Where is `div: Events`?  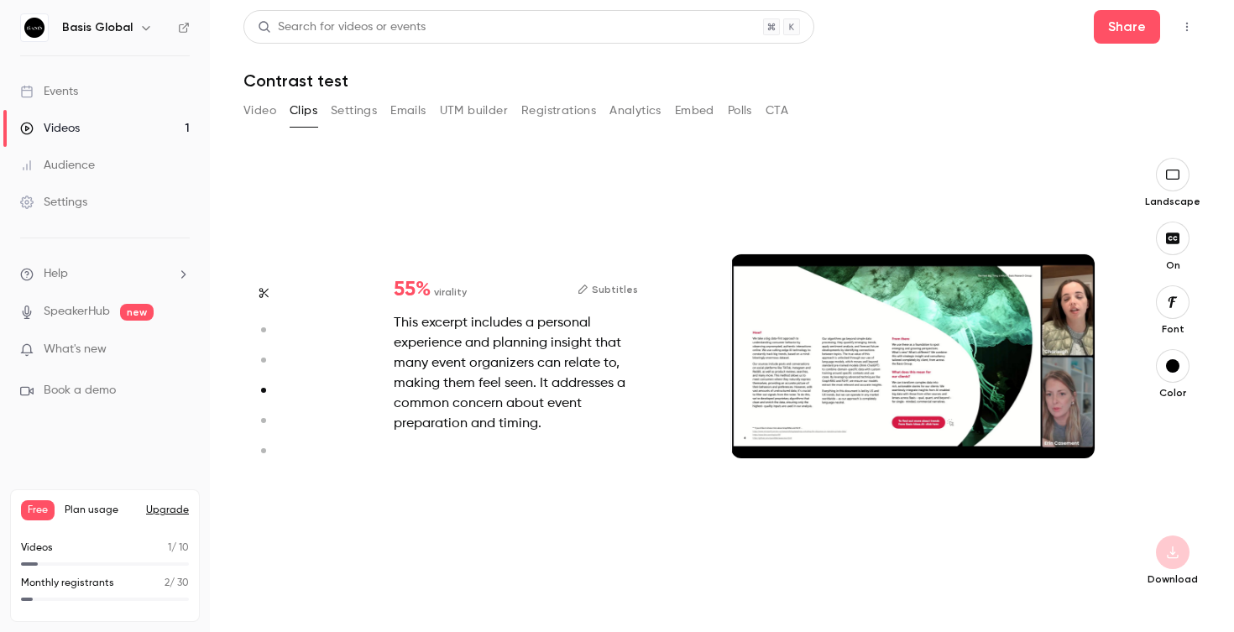 div: Events is located at coordinates (49, 92).